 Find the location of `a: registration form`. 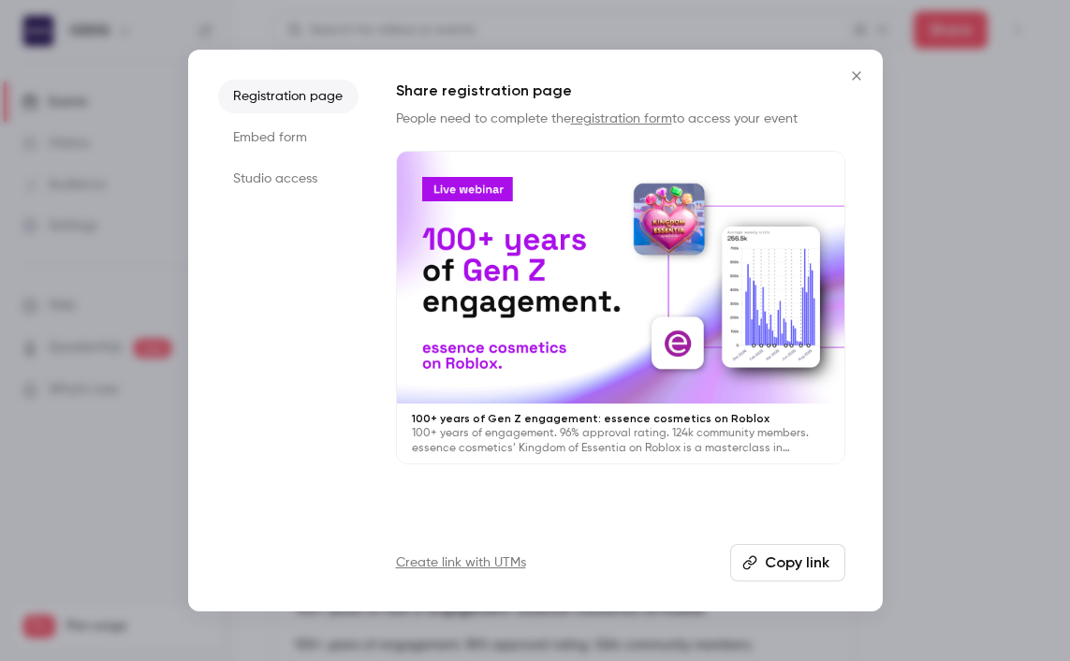

a: registration form is located at coordinates (622, 119).